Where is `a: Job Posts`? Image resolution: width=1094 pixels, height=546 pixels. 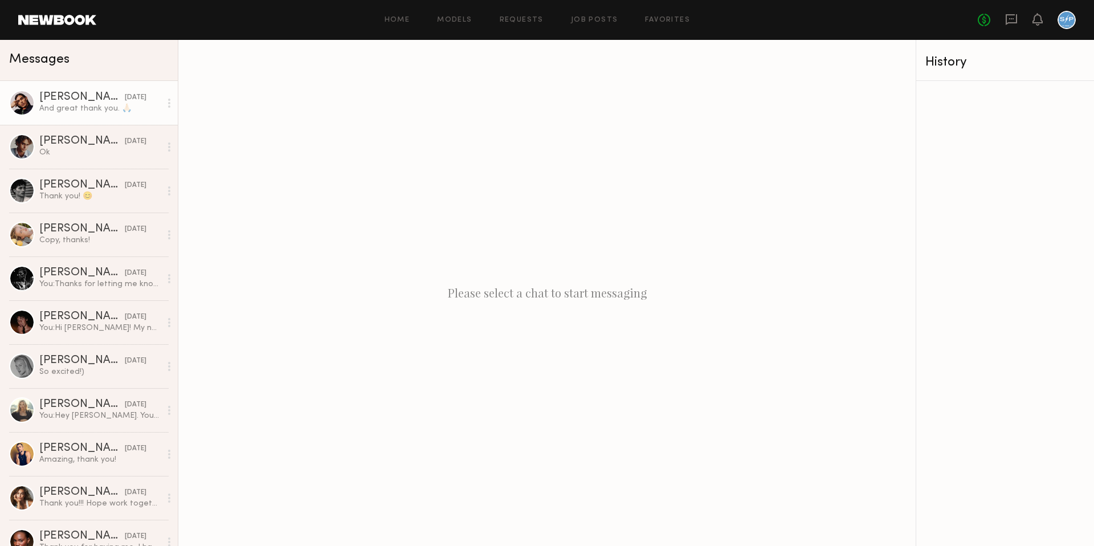 a: Job Posts is located at coordinates (594, 20).